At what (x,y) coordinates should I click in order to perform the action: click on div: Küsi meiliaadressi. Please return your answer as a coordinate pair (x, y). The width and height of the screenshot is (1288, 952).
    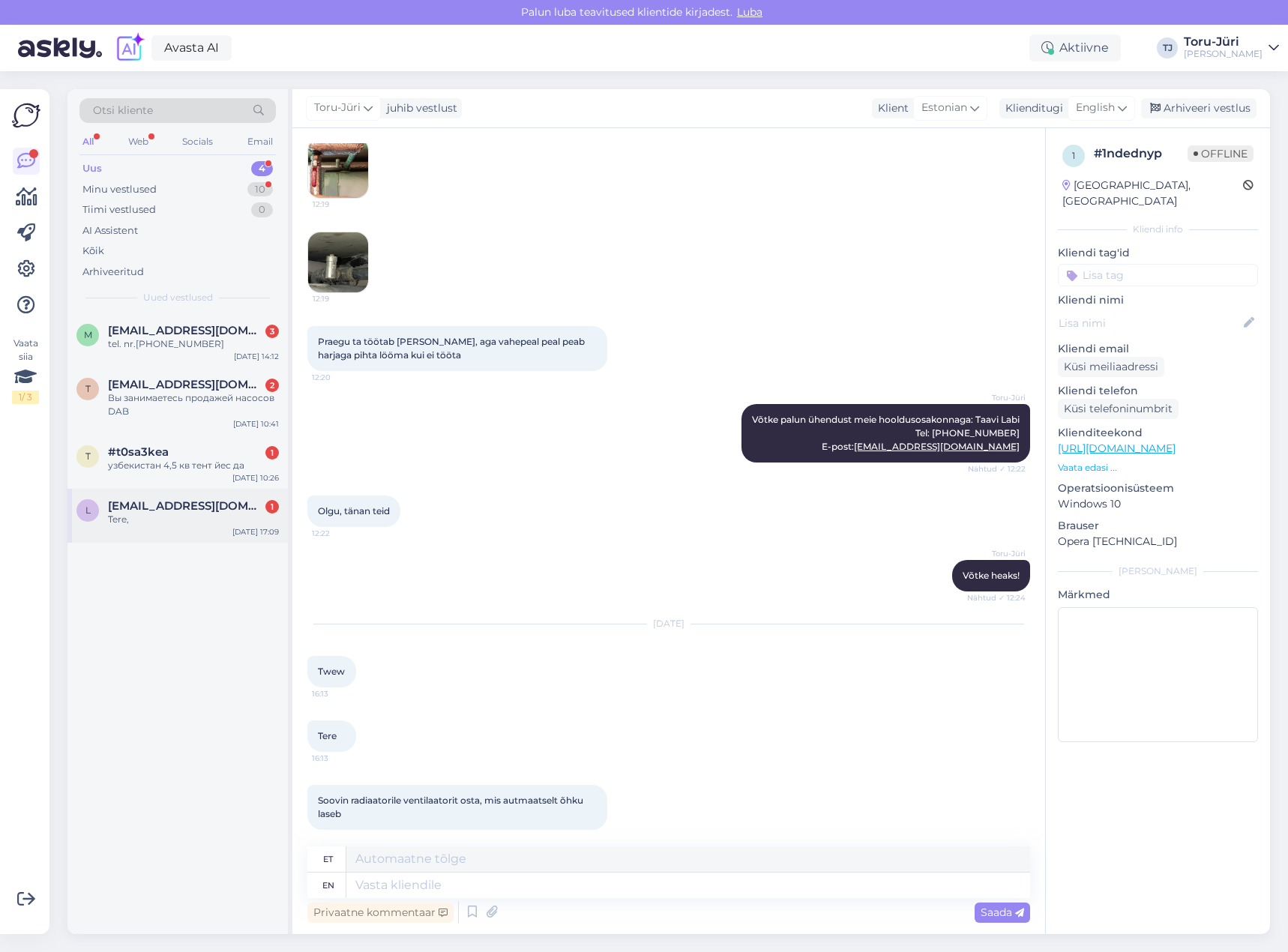
    Looking at the image, I should click on (1111, 367).